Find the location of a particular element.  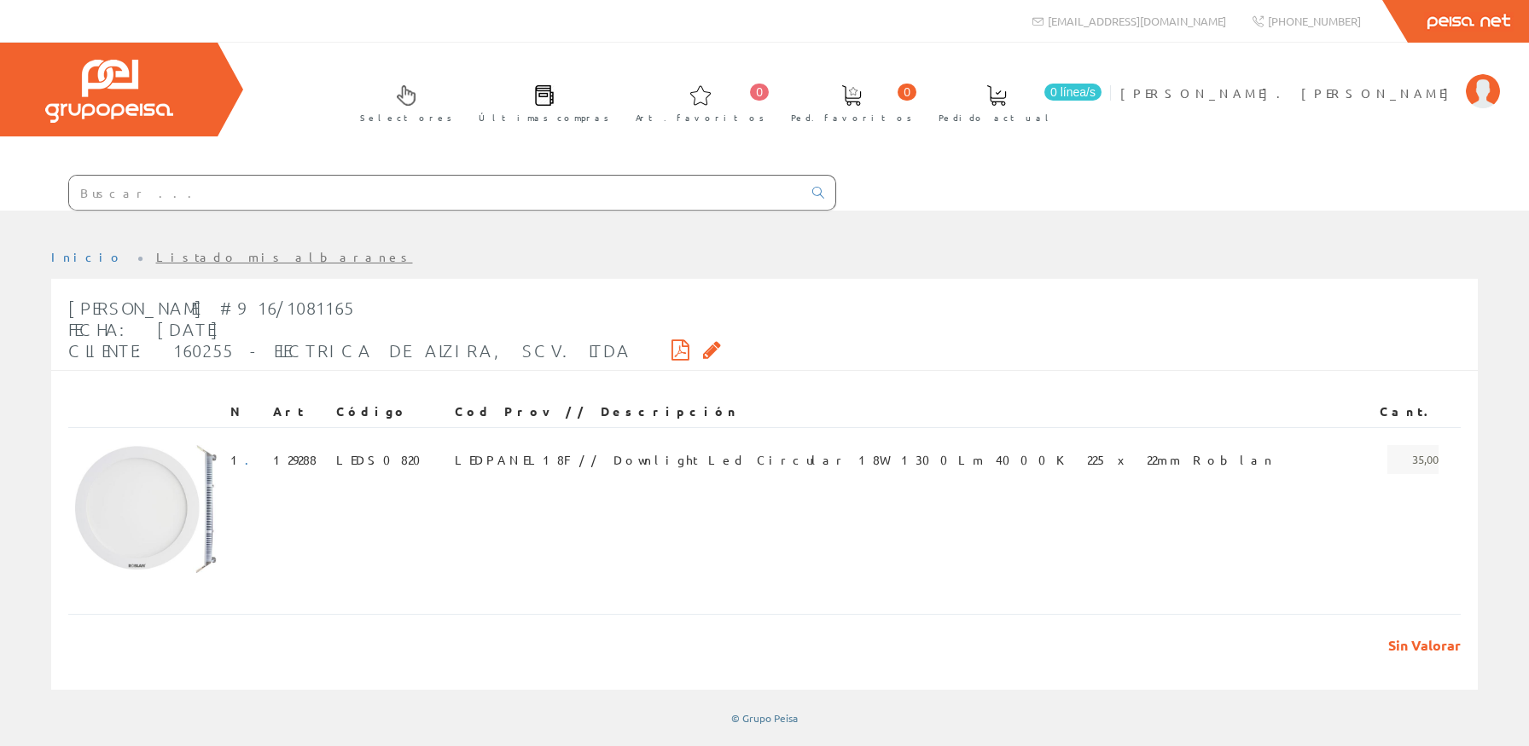

input: Buscar ... is located at coordinates (435, 193).